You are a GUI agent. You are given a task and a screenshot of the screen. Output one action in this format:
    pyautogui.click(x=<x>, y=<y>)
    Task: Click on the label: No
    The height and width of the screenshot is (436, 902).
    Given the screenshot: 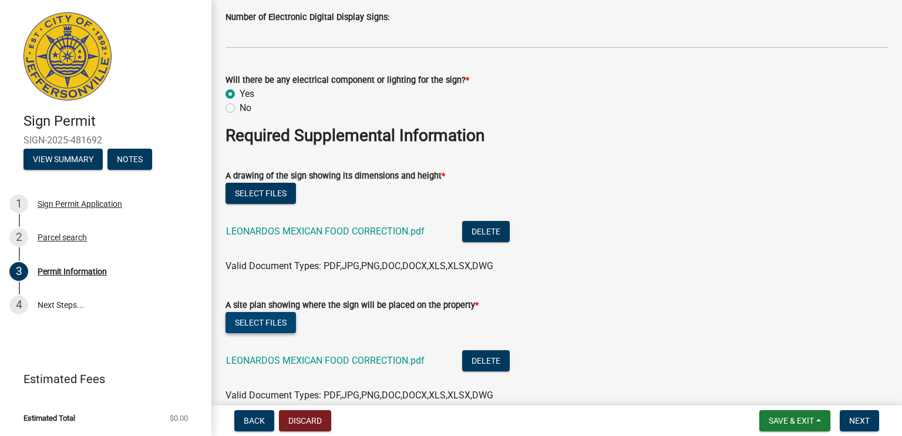 What is the action you would take?
    pyautogui.click(x=245, y=108)
    